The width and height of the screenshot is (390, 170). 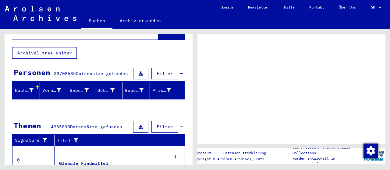 I want to click on mat-header-cell: Prisoner #, so click(x=167, y=90).